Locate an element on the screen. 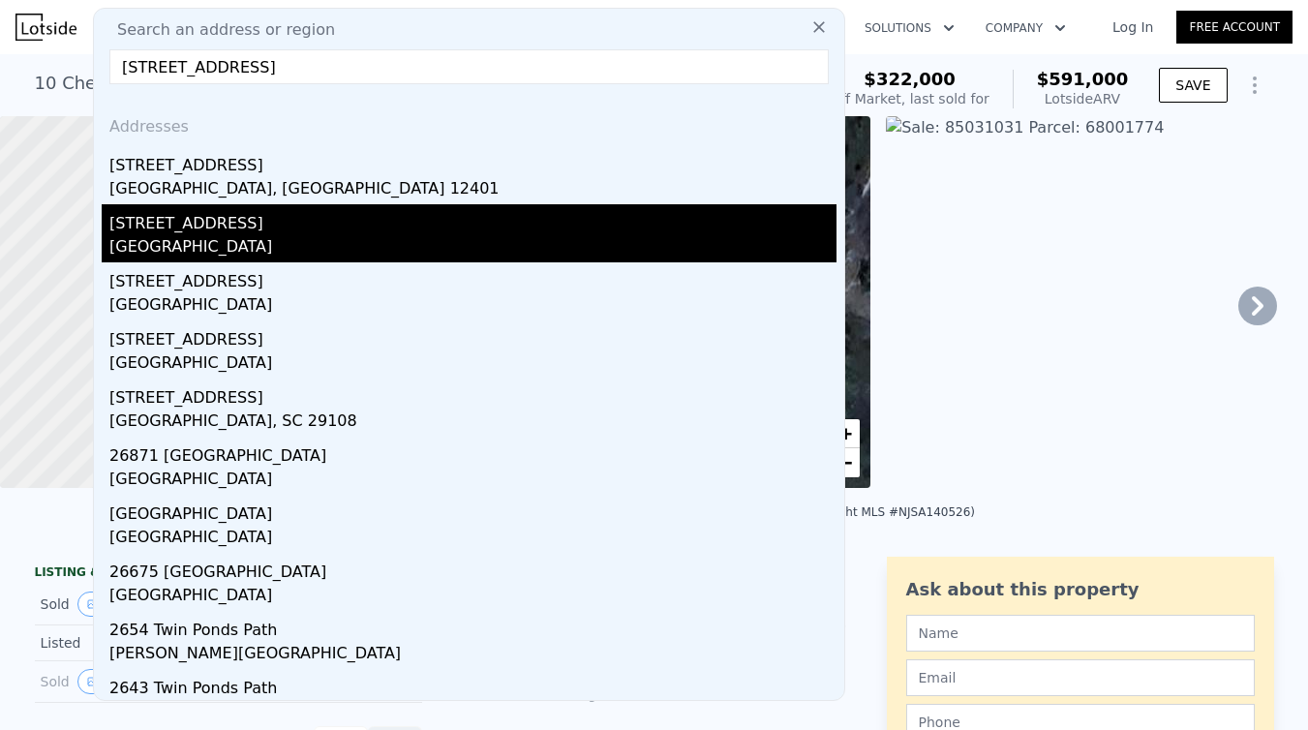  button: Show Options is located at coordinates (1255, 85).